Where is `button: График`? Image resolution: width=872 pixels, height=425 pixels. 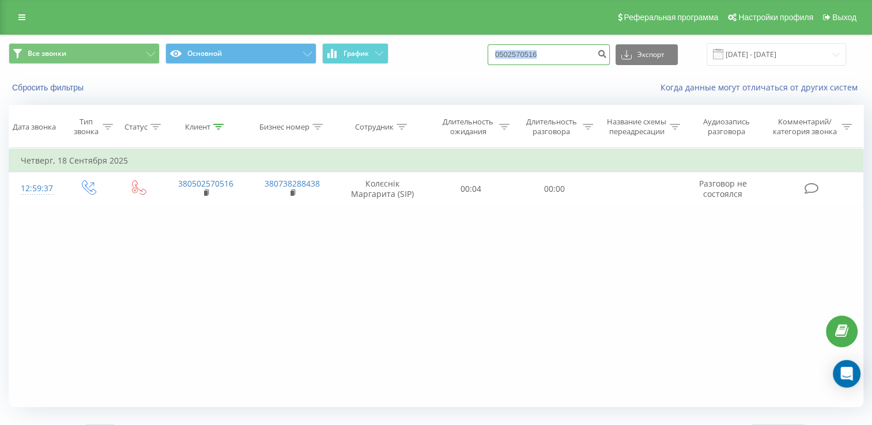
button: График is located at coordinates (355, 54).